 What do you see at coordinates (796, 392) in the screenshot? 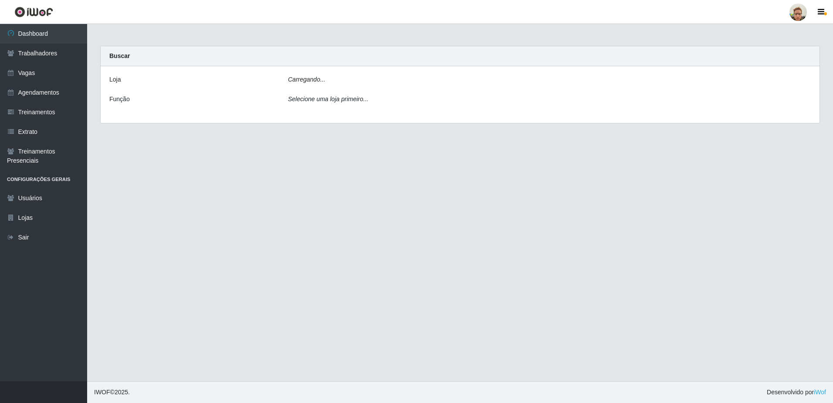
I see `span: Desenvolvido por` at bounding box center [796, 392].